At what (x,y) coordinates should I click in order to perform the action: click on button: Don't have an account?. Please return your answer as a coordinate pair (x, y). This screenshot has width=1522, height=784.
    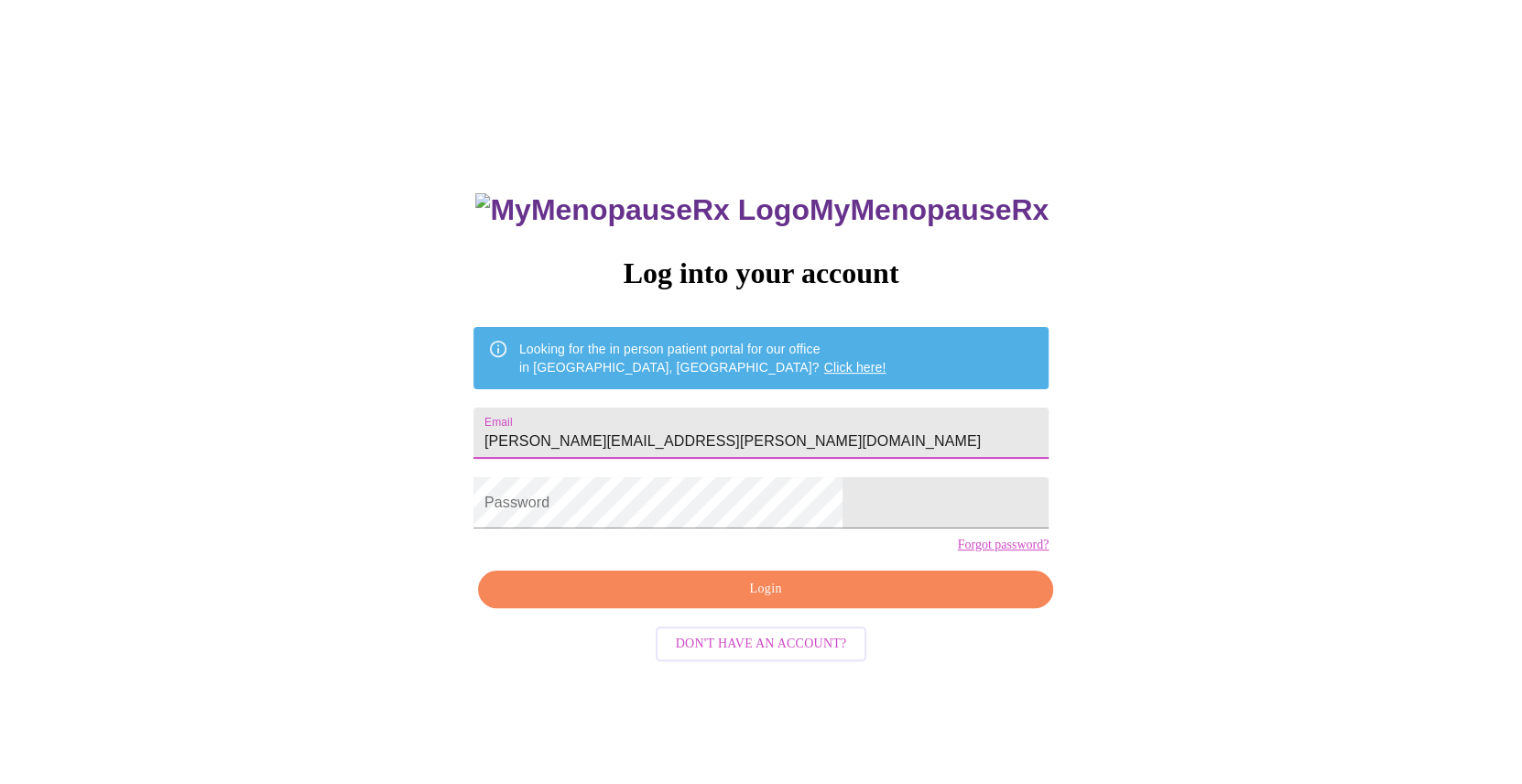
    Looking at the image, I should click on (761, 644).